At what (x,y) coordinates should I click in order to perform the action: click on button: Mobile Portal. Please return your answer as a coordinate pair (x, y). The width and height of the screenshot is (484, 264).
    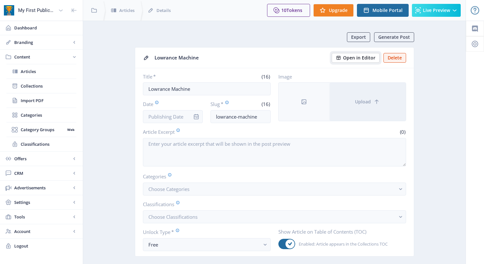
    Looking at the image, I should click on (382, 10).